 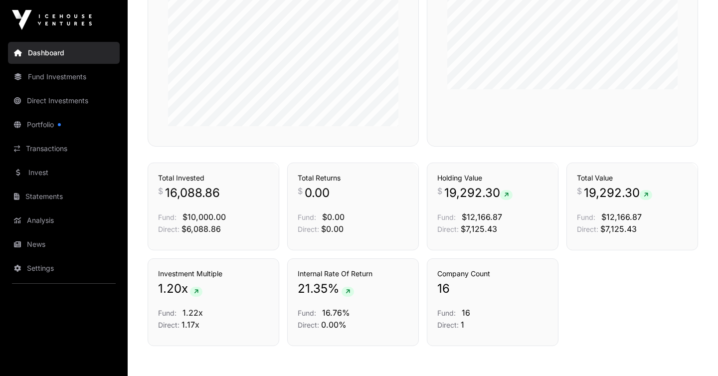 What do you see at coordinates (64, 125) in the screenshot?
I see `a: Portfolio` at bounding box center [64, 125].